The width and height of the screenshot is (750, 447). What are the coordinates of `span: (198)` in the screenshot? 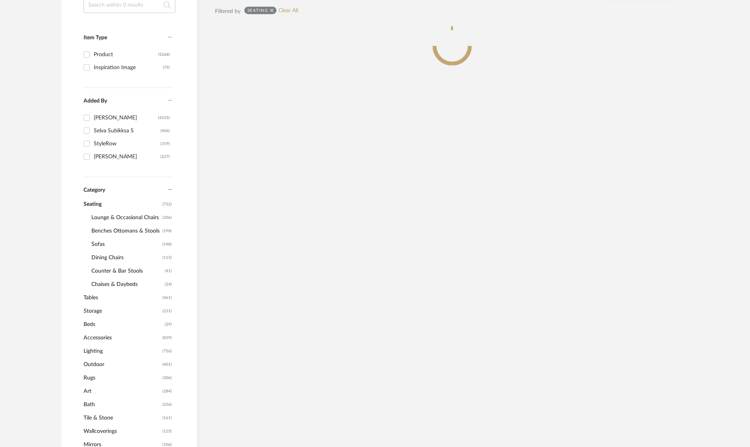 It's located at (167, 231).